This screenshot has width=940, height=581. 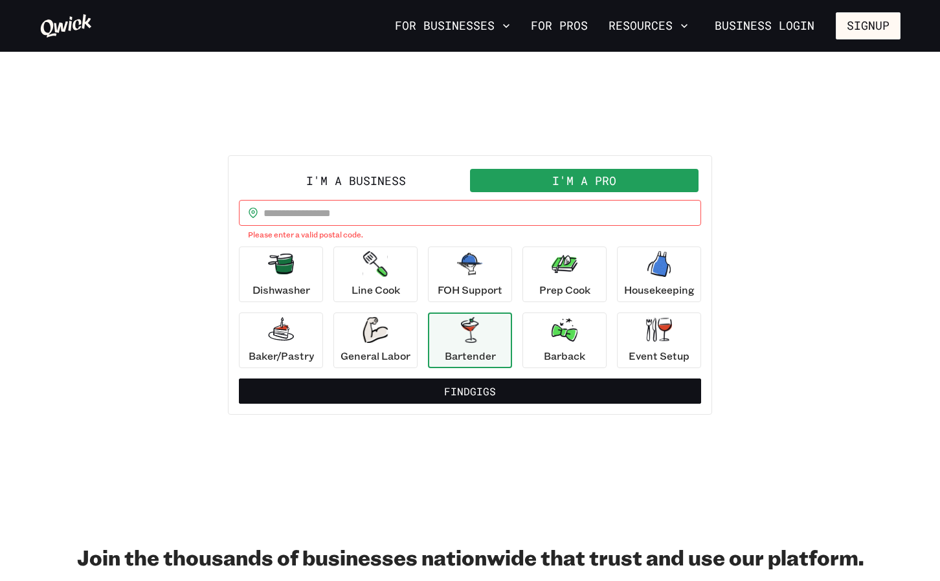 I want to click on p: General Labor, so click(x=376, y=356).